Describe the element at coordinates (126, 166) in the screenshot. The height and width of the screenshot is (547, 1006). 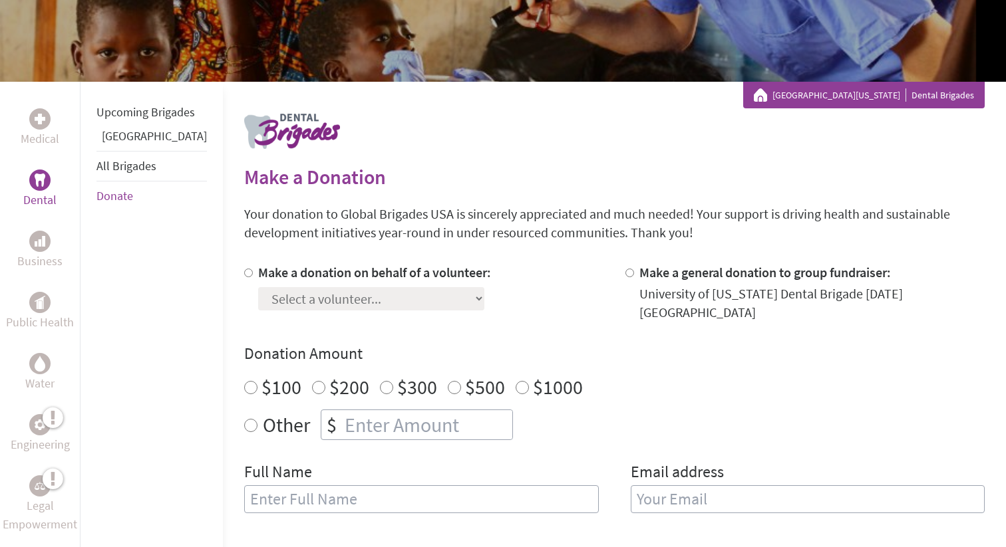
I see `a: All Brigades` at that location.